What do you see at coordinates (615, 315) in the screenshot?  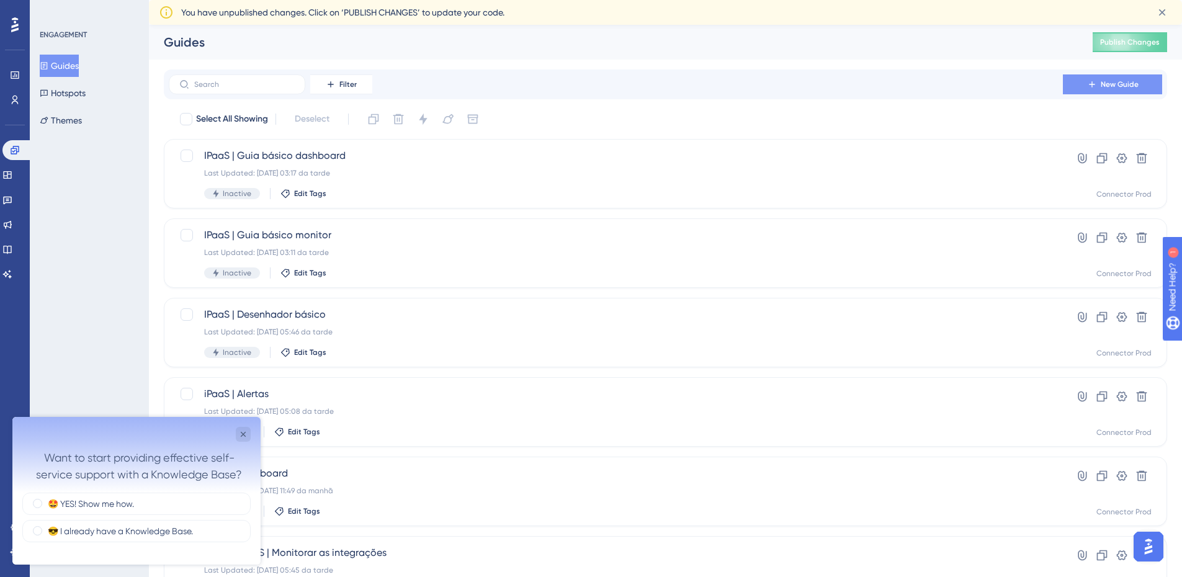 I see `span: IPaaS | Desenhador básico` at bounding box center [615, 315].